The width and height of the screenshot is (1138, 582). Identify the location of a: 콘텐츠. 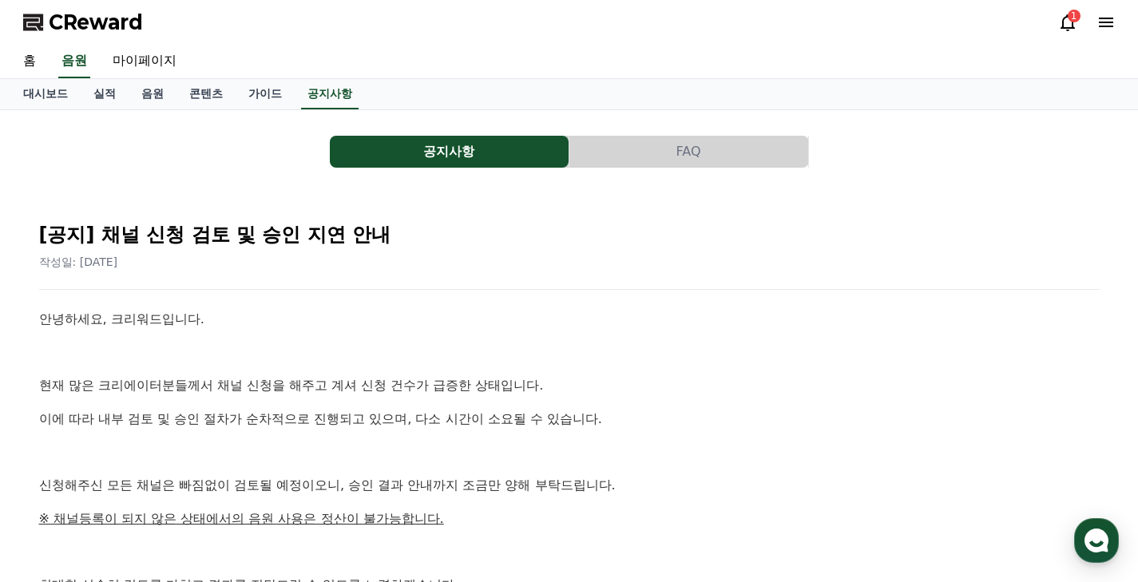
(206, 94).